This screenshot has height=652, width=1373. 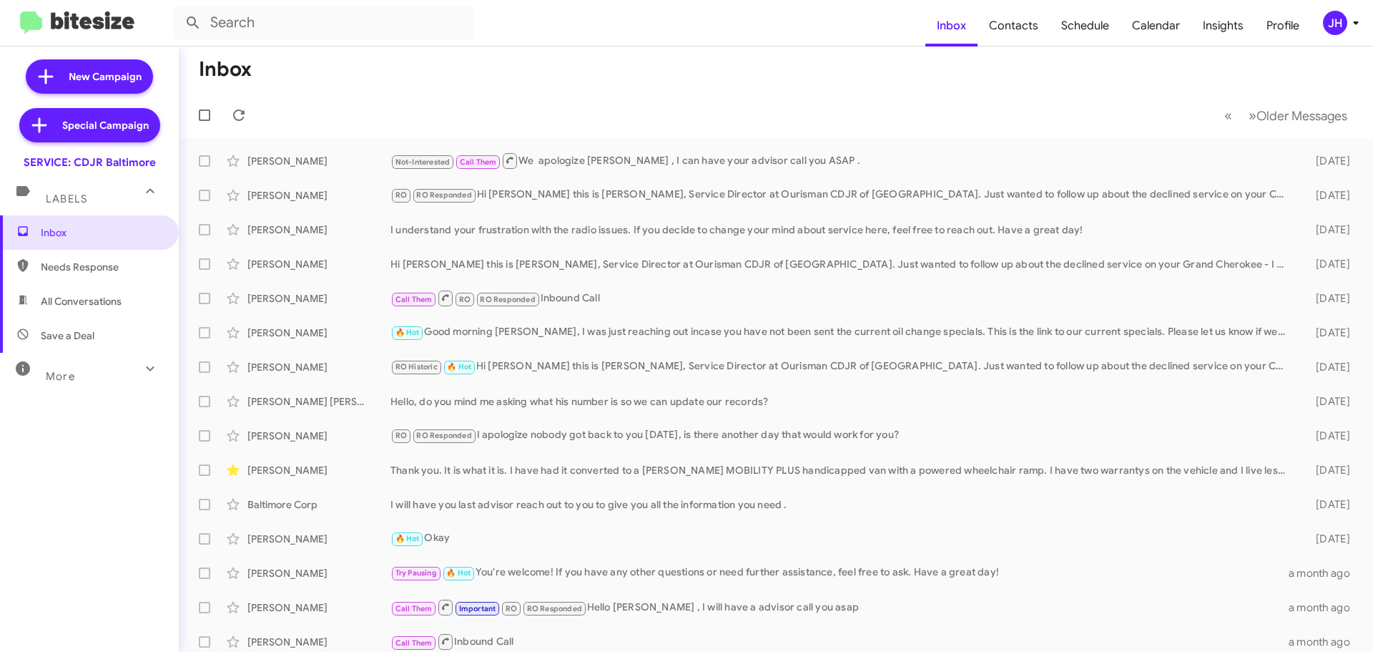 What do you see at coordinates (67, 199) in the screenshot?
I see `span: Labels` at bounding box center [67, 199].